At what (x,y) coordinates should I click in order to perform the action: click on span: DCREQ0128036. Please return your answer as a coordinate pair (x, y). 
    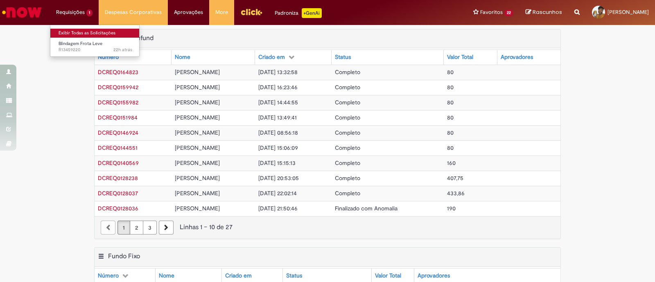
    Looking at the image, I should click on (118, 208).